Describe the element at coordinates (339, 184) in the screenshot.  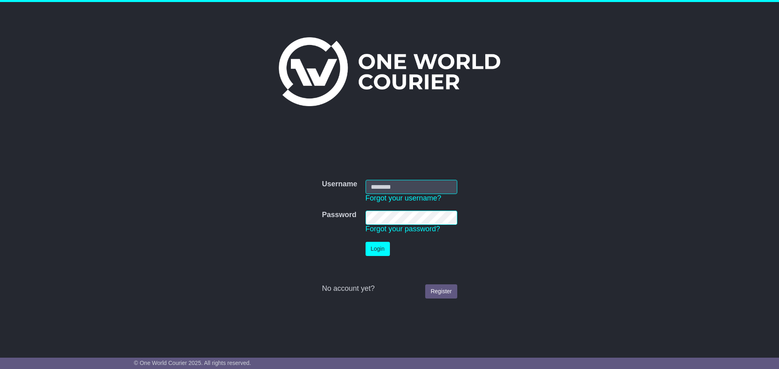
I see `label: Username` at that location.